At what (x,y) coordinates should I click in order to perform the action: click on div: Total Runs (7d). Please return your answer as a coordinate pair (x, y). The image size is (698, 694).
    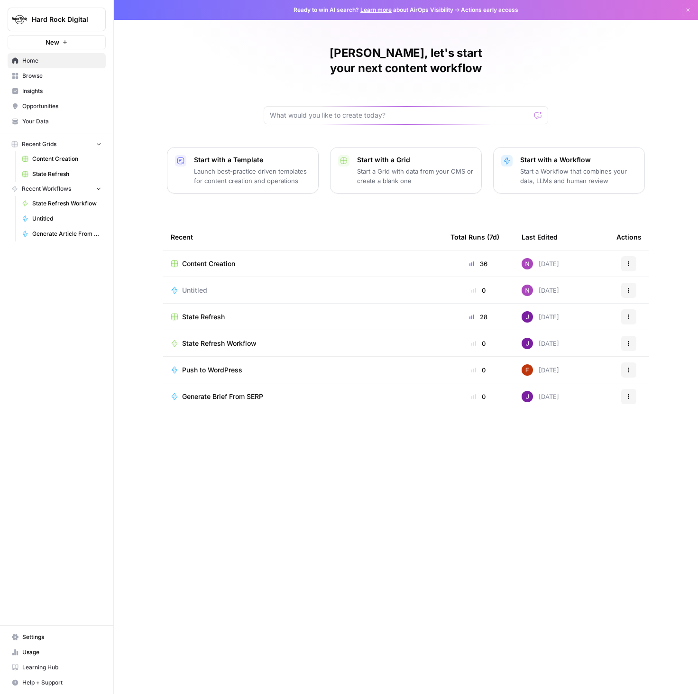
    Looking at the image, I should click on (475, 237).